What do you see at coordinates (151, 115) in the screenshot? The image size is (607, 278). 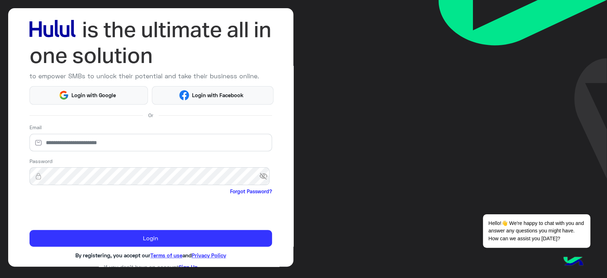 I see `span: Or` at bounding box center [151, 115].